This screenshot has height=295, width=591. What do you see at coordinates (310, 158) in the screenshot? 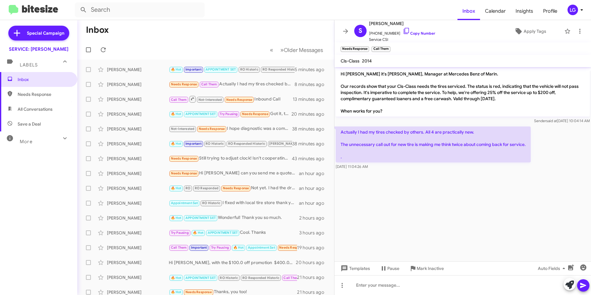
I see `div: 43 minutes ago` at bounding box center [310, 158].